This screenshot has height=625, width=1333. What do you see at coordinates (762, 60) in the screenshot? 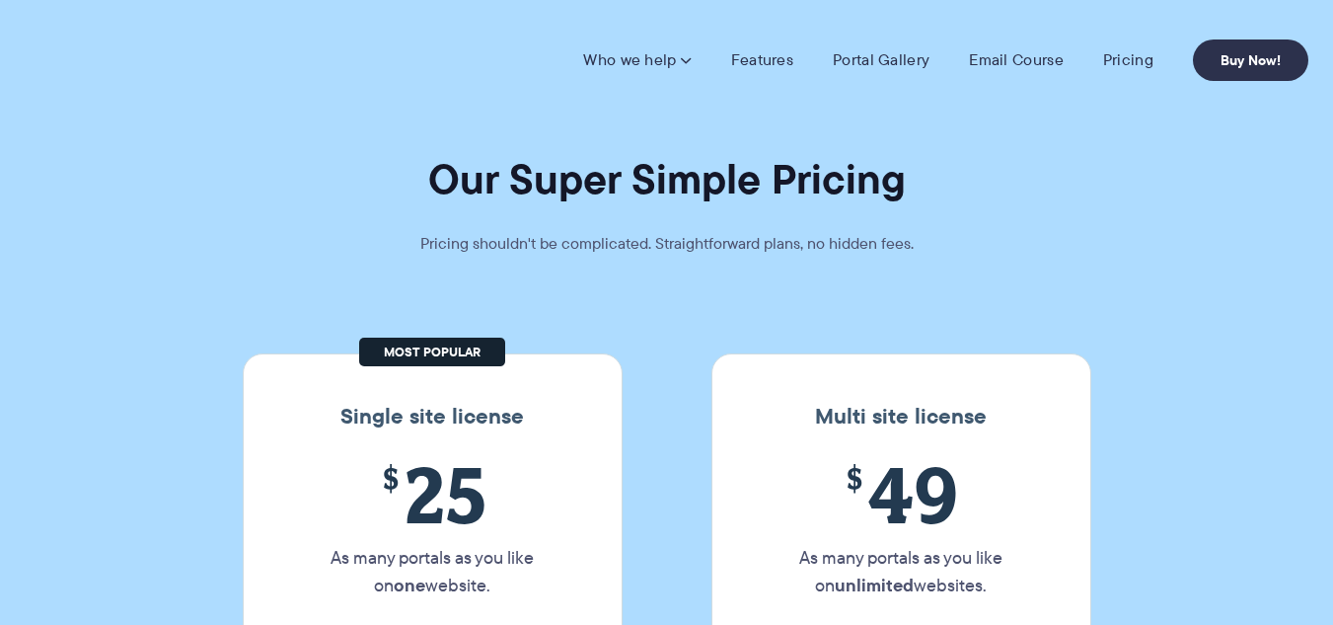
I see `a: Features` at bounding box center [762, 60].